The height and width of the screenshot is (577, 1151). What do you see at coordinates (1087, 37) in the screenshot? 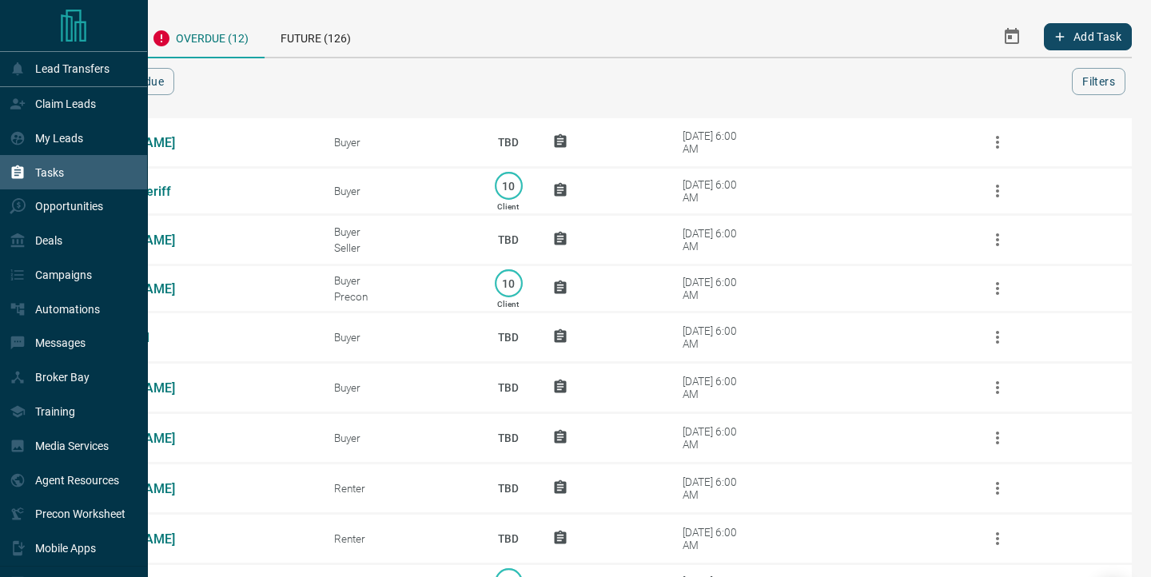
I see `button: Add Task` at bounding box center [1087, 37].